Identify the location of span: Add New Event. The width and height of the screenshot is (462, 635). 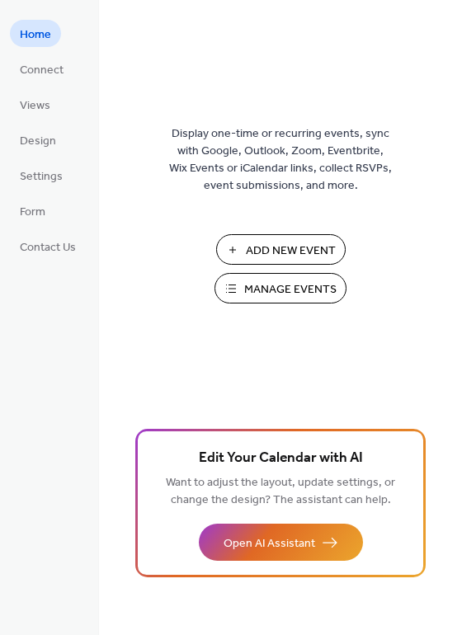
(290, 251).